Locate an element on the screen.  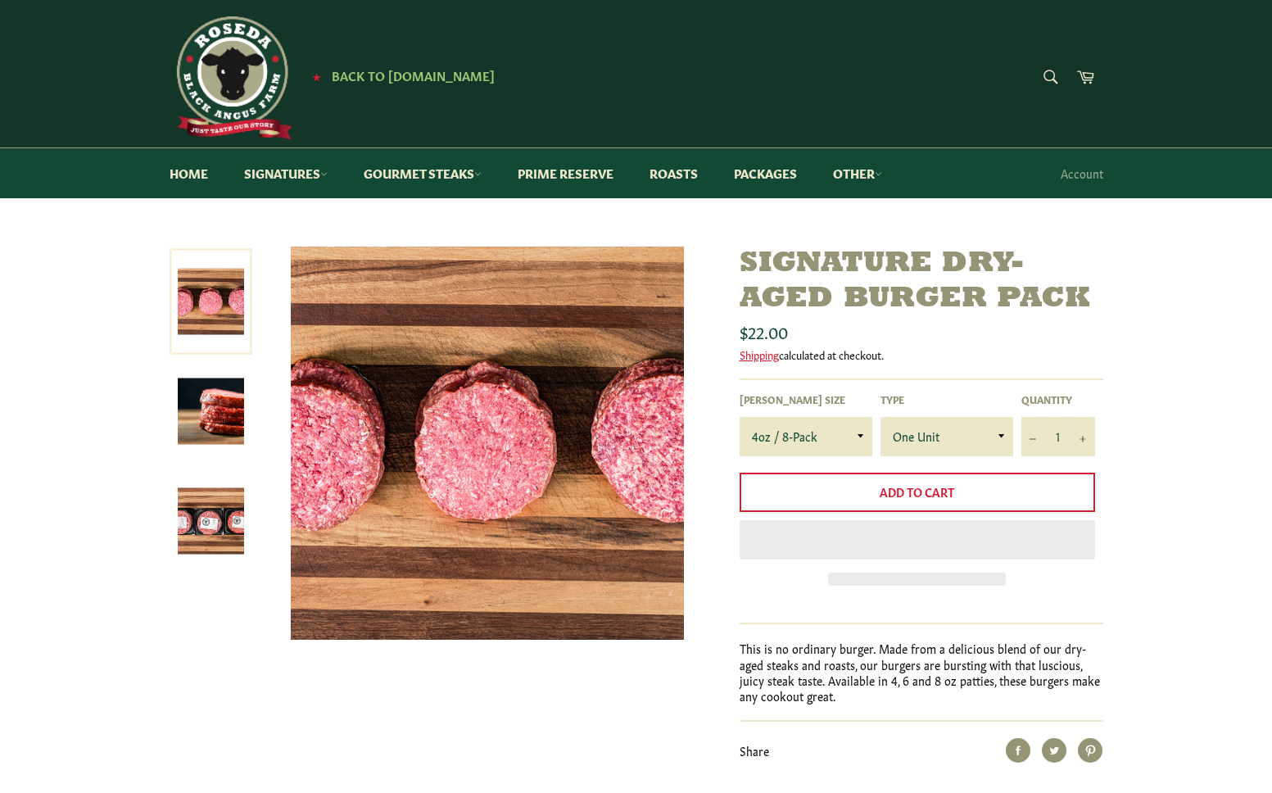
img: Roseda Beef is located at coordinates (231, 78).